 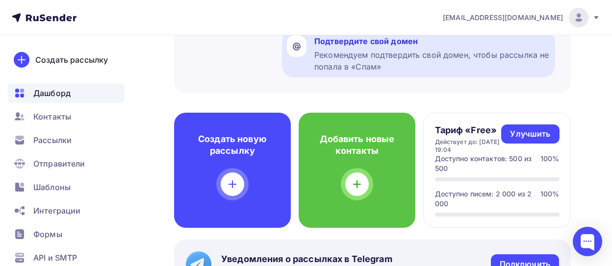 What do you see at coordinates (52, 140) in the screenshot?
I see `span: Рассылки` at bounding box center [52, 140].